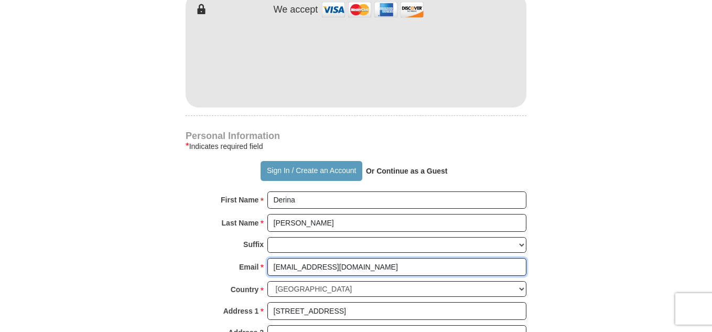 The image size is (712, 332). I want to click on strong: Last Name, so click(240, 223).